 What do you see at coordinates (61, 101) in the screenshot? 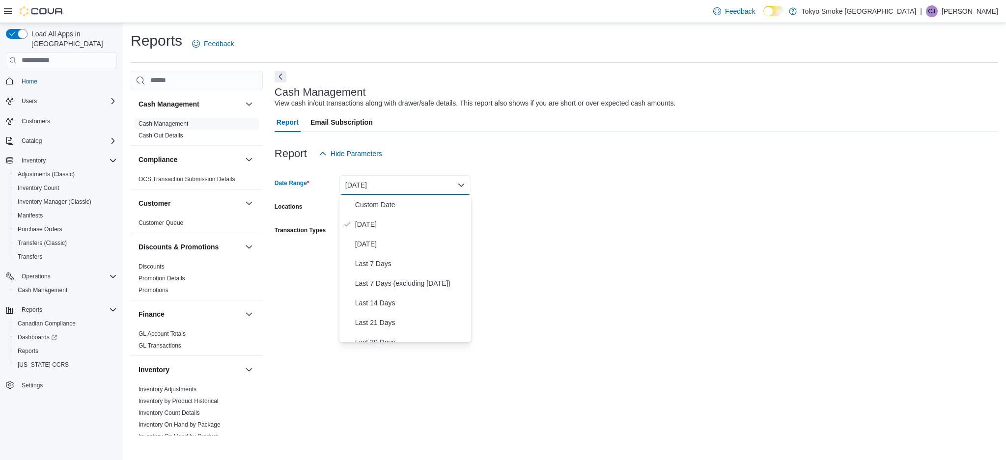
I see `button: Users` at bounding box center [61, 101].